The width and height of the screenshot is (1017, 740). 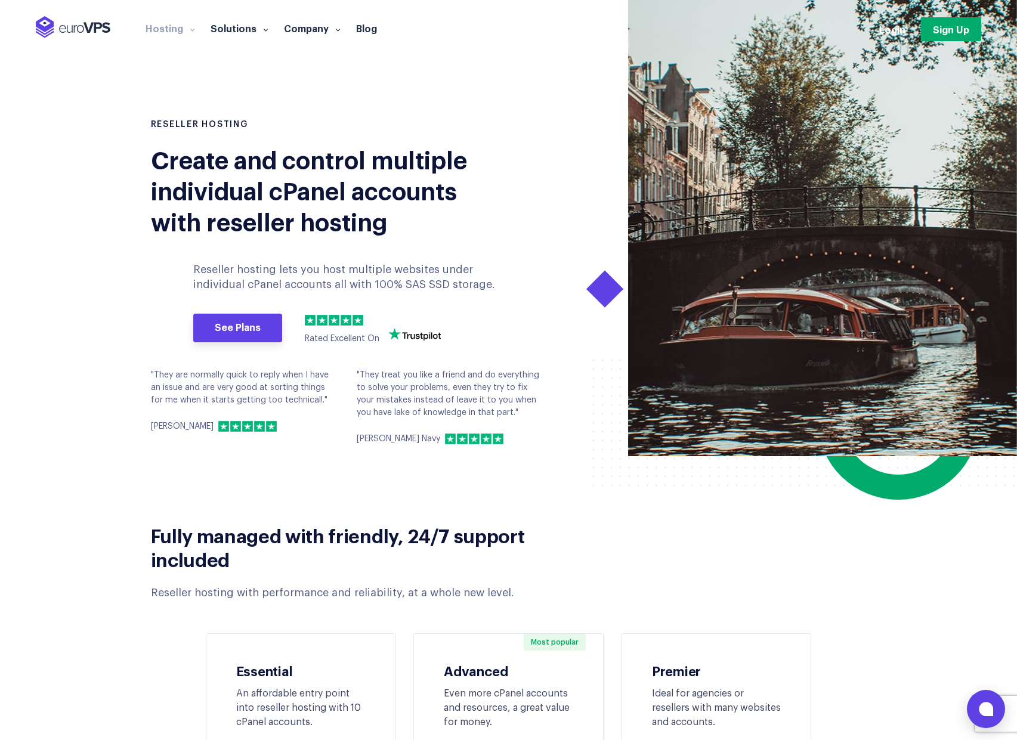 What do you see at coordinates (239, 28) in the screenshot?
I see `a: Solutions` at bounding box center [239, 28].